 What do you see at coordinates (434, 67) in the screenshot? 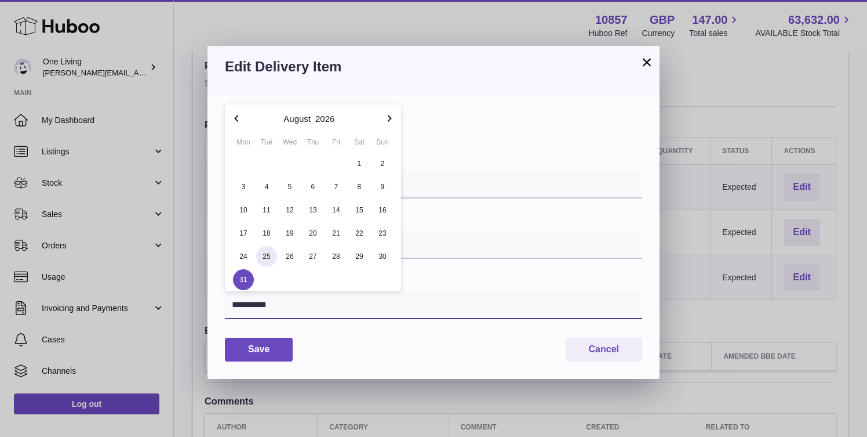
I see `h3: Edit Delivery Item` at bounding box center [434, 67].